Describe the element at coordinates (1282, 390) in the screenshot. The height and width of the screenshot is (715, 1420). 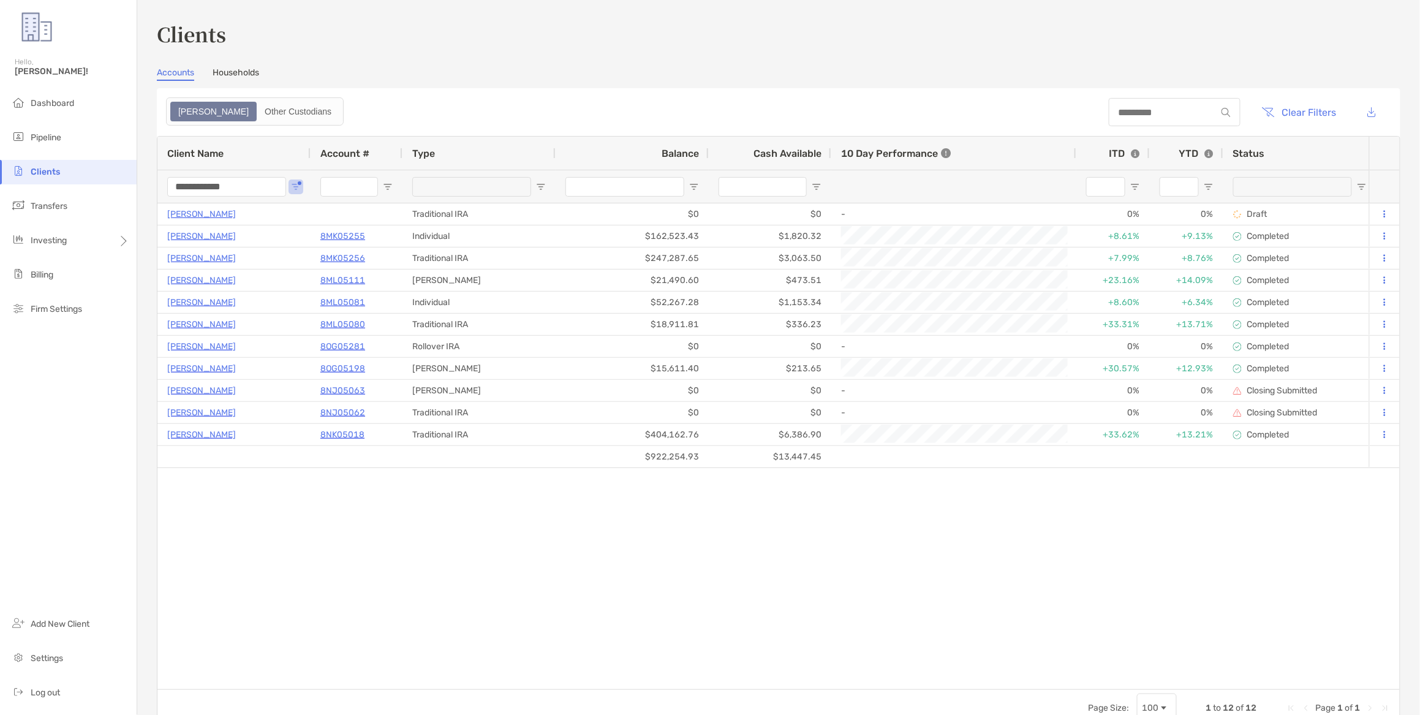
I see `p: Closing Submitted` at that location.